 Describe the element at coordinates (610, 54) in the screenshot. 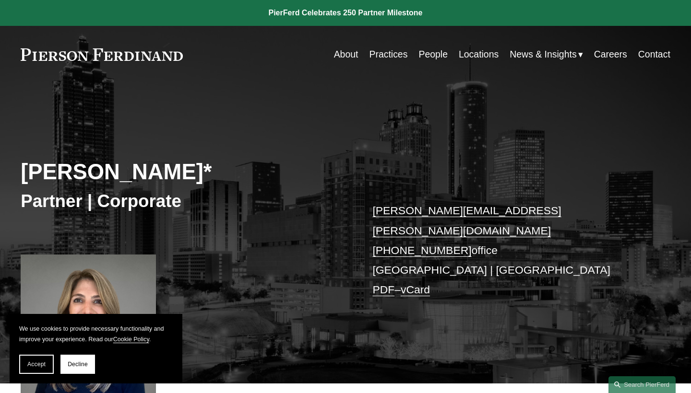

I see `a: Careers` at that location.